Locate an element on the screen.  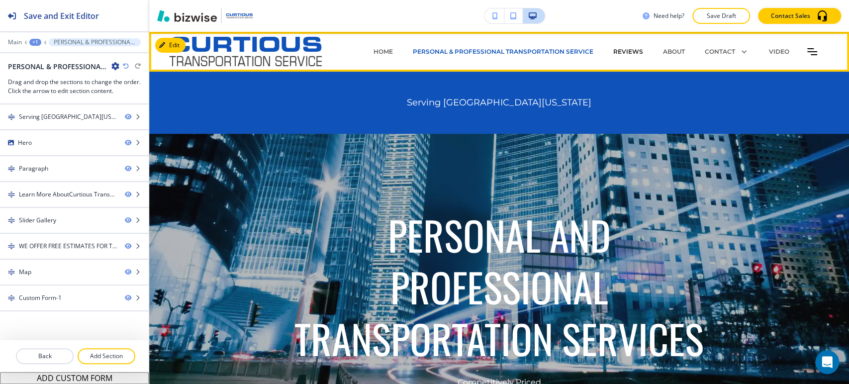
p: Back is located at coordinates (45, 356).